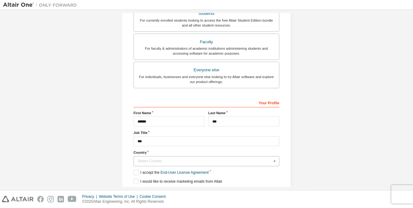 Image resolution: width=413 pixels, height=208 pixels. What do you see at coordinates (171, 172) in the screenshot?
I see `label: I accept the` at bounding box center [171, 172].